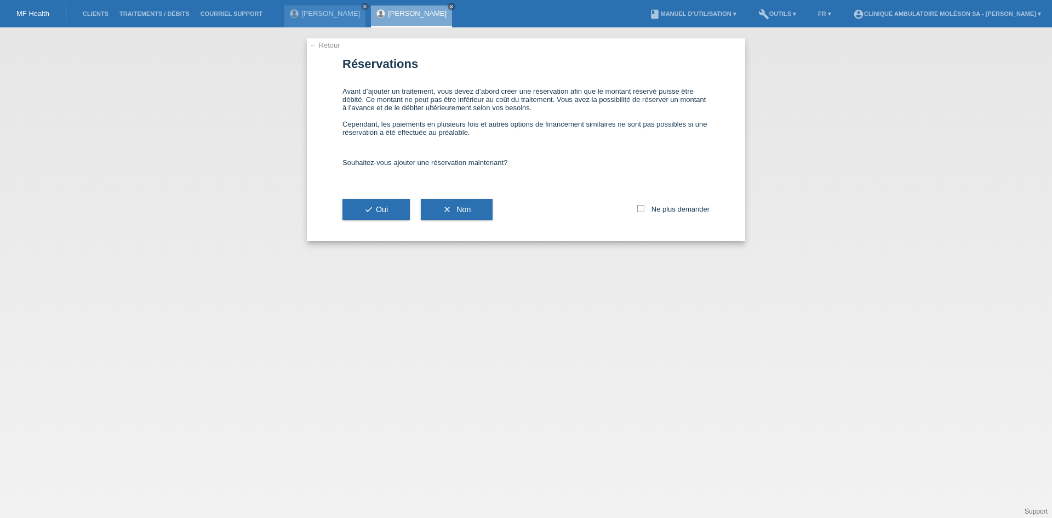 This screenshot has width=1052, height=518. I want to click on i: check, so click(369, 209).